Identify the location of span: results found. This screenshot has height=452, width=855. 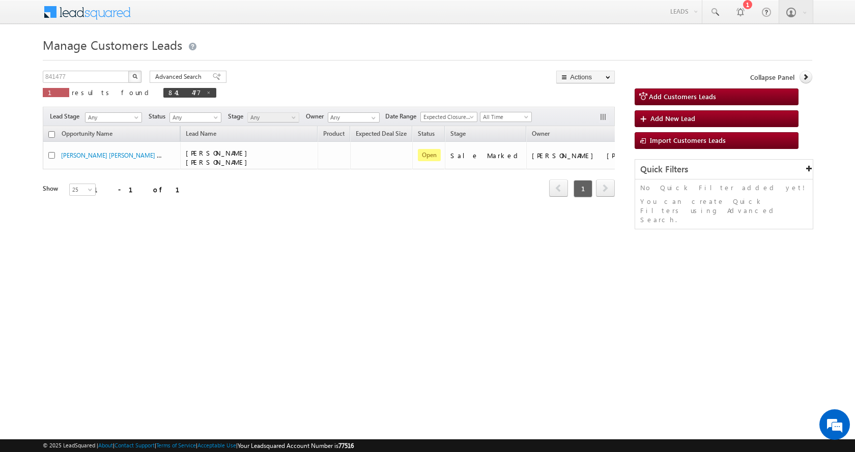
(112, 92).